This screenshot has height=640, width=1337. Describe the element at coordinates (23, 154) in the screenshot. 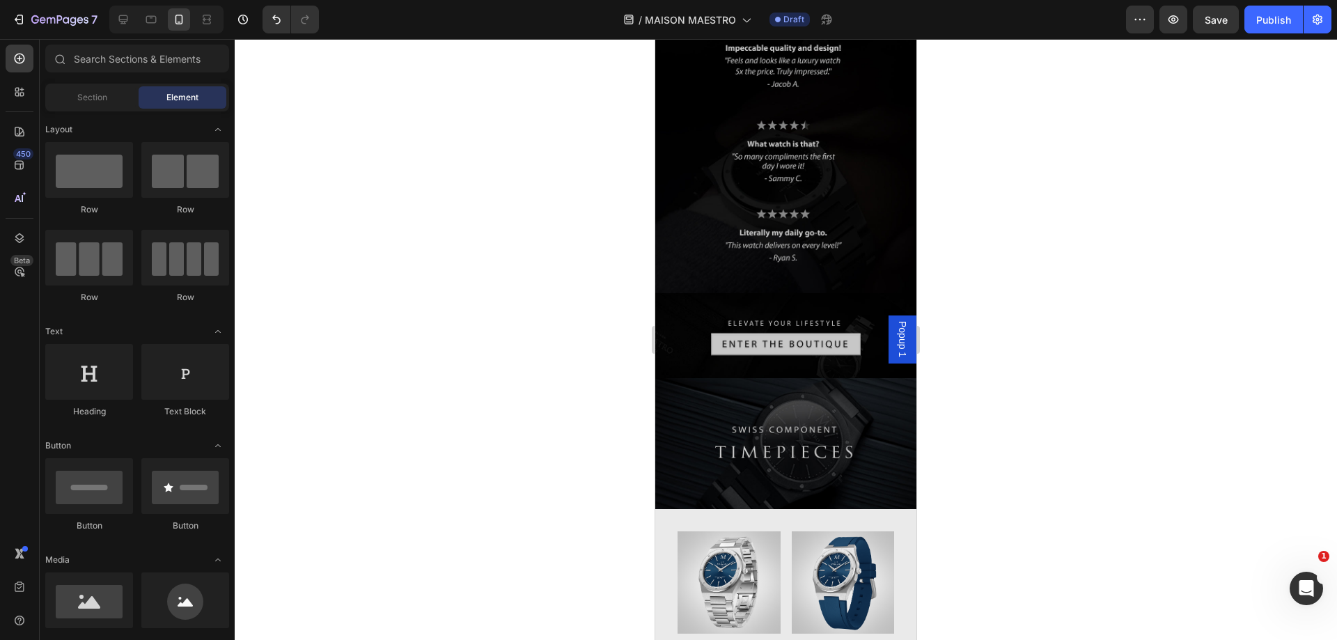

I see `div: 450` at that location.